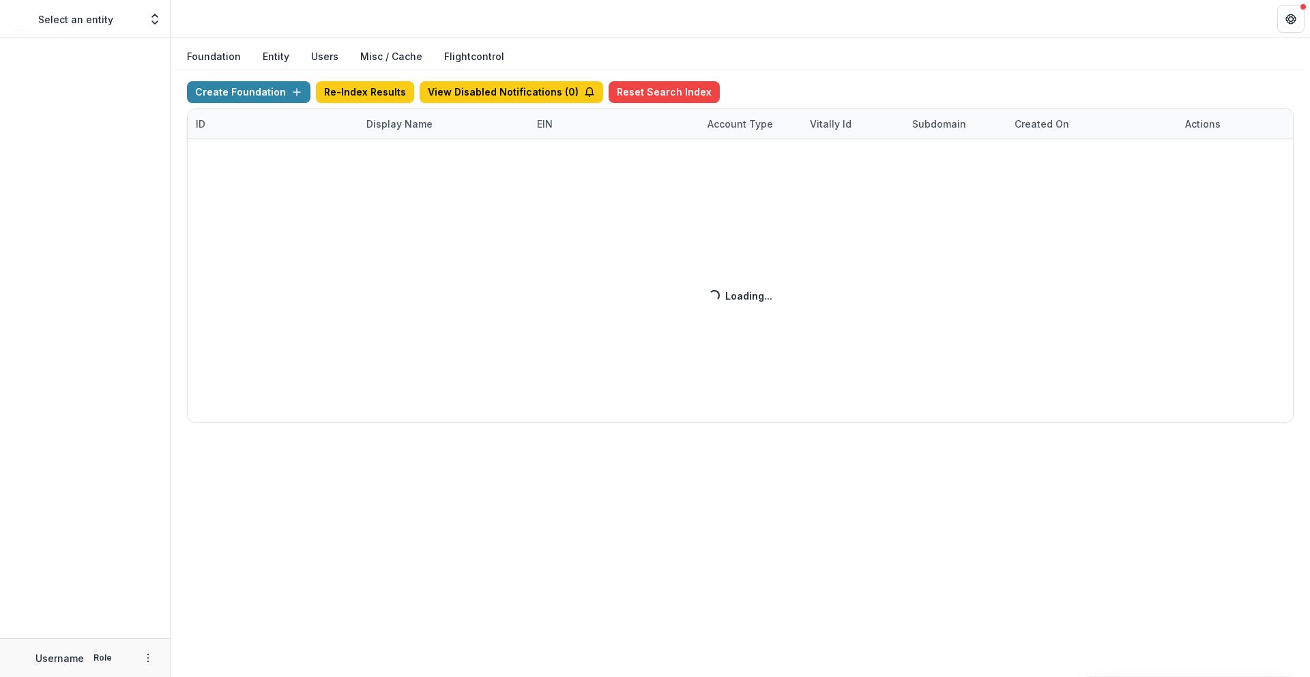  I want to click on button: Foundation, so click(213, 57).